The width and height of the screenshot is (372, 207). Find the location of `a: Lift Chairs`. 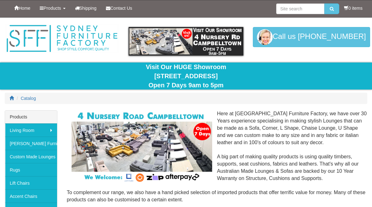

a: Lift Chairs is located at coordinates (31, 183).